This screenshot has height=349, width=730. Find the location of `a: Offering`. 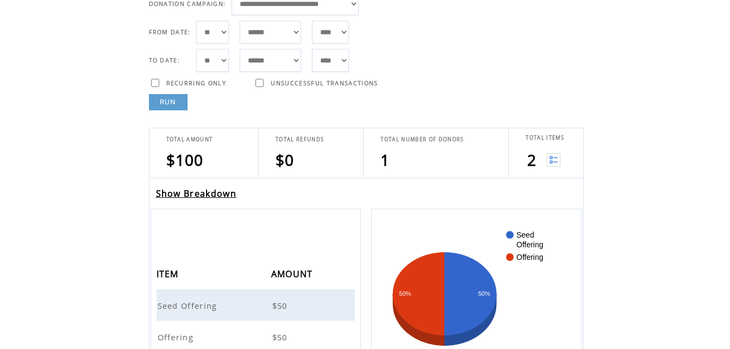

a: Offering is located at coordinates (177, 336).